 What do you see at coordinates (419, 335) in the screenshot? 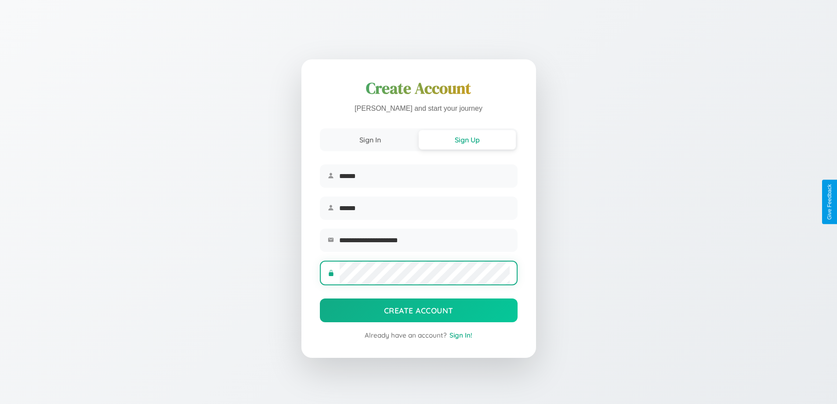
I see `div: Already have an account?` at bounding box center [419, 335].